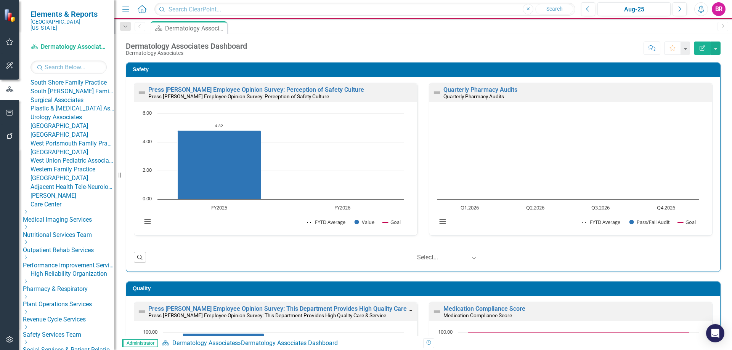 The height and width of the screenshot is (350, 732). Describe the element at coordinates (715, 334) in the screenshot. I see `div: Open Intercom Messenger` at that location.